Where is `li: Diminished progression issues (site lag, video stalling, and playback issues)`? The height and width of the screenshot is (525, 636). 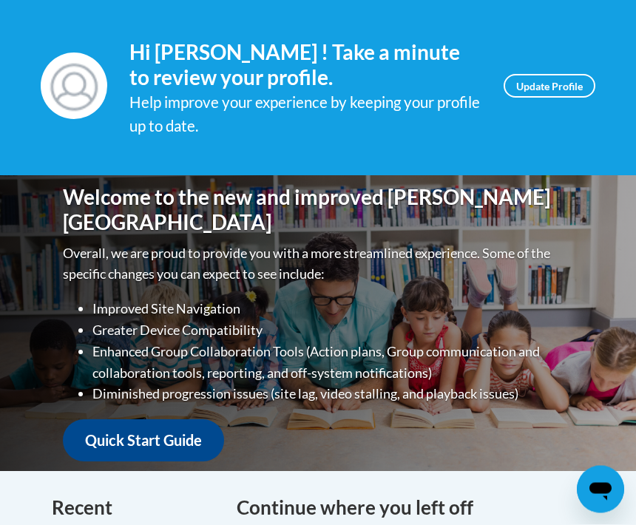
li: Diminished progression issues (site lag, video stalling, and playback issues) is located at coordinates (333, 394).